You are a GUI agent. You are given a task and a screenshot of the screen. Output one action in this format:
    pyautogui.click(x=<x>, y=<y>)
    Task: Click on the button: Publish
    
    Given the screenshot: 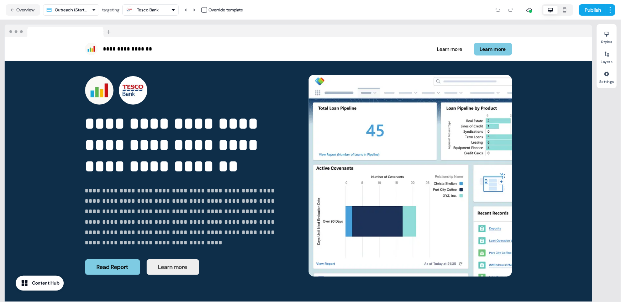 What is the action you would take?
    pyautogui.click(x=592, y=10)
    